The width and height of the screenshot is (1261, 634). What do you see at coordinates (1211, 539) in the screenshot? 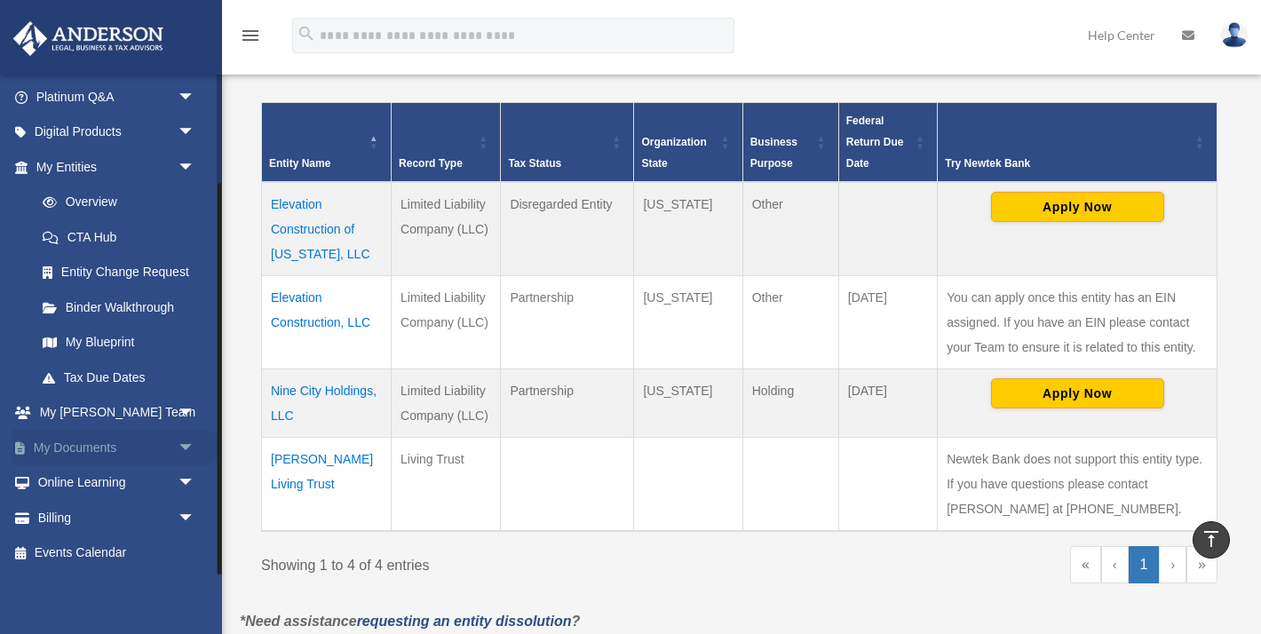
I see `i: vertical_align_top` at bounding box center [1211, 539].